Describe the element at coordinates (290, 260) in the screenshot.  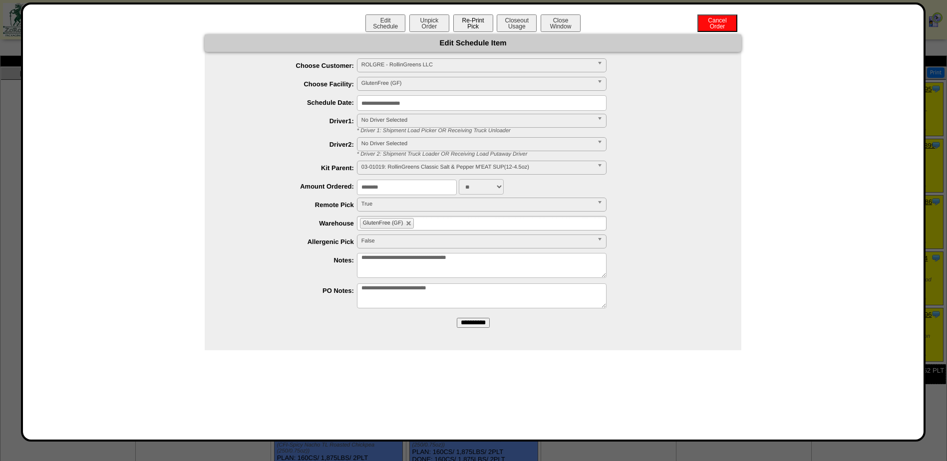
I see `label: Notes:` at that location.